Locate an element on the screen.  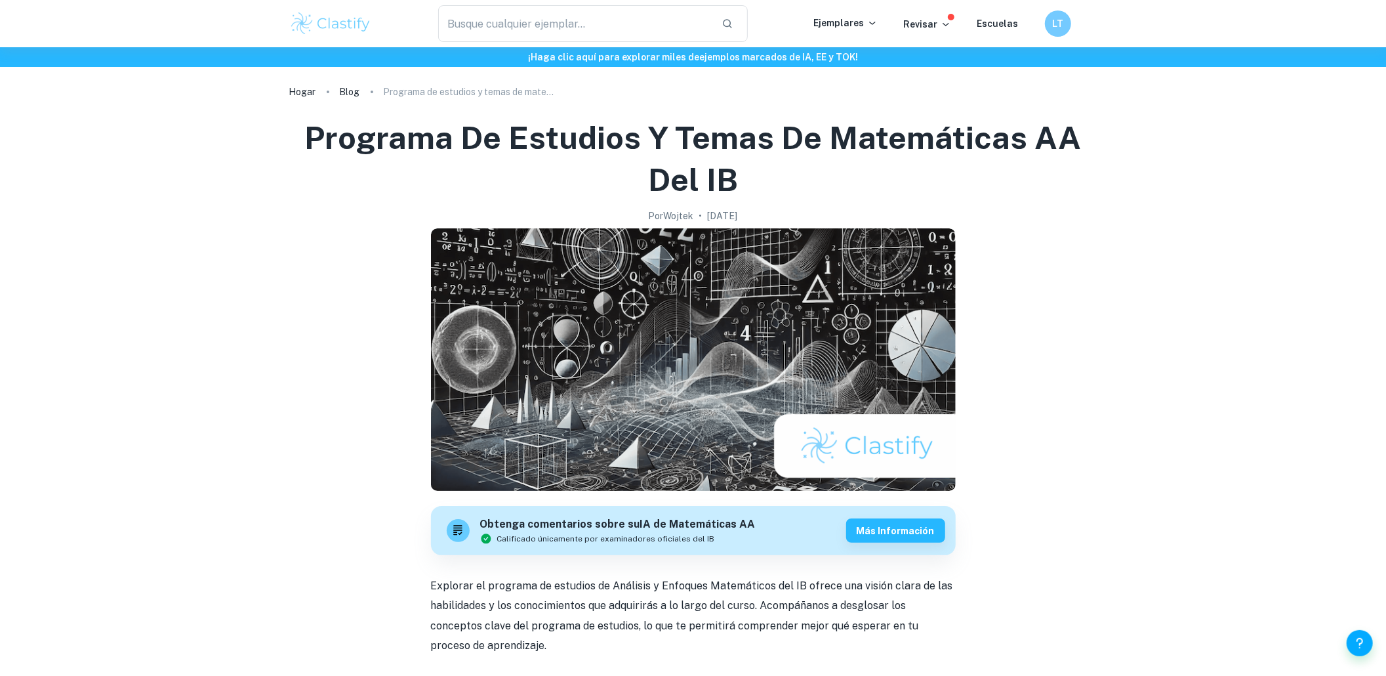
img: Logotipo de Clastify is located at coordinates (331, 24).